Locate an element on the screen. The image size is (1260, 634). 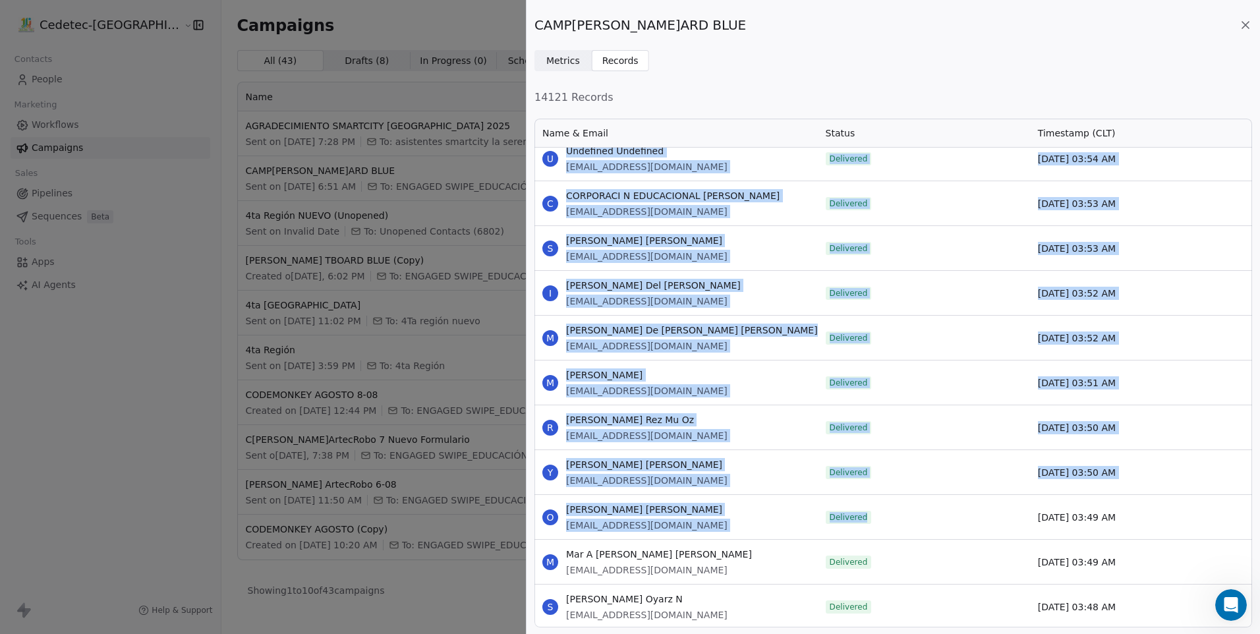
span: Timestamp (CLT) is located at coordinates (1077, 133).